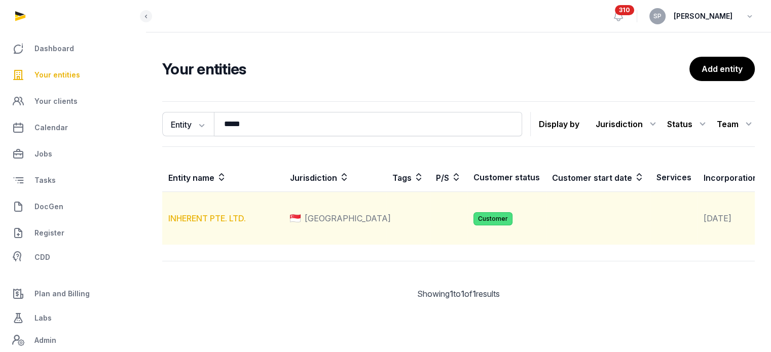 This screenshot has width=771, height=352. I want to click on div: Team, so click(736, 124).